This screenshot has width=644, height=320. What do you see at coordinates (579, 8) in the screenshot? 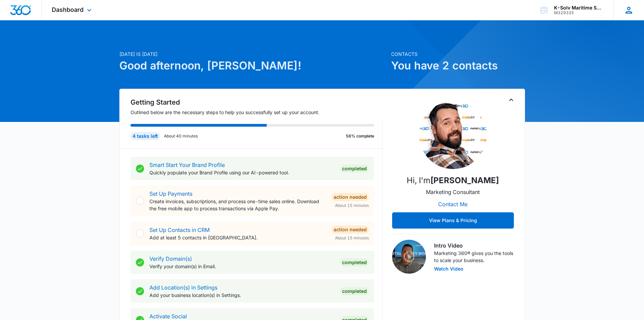
I see `div: account name` at bounding box center [579, 8].